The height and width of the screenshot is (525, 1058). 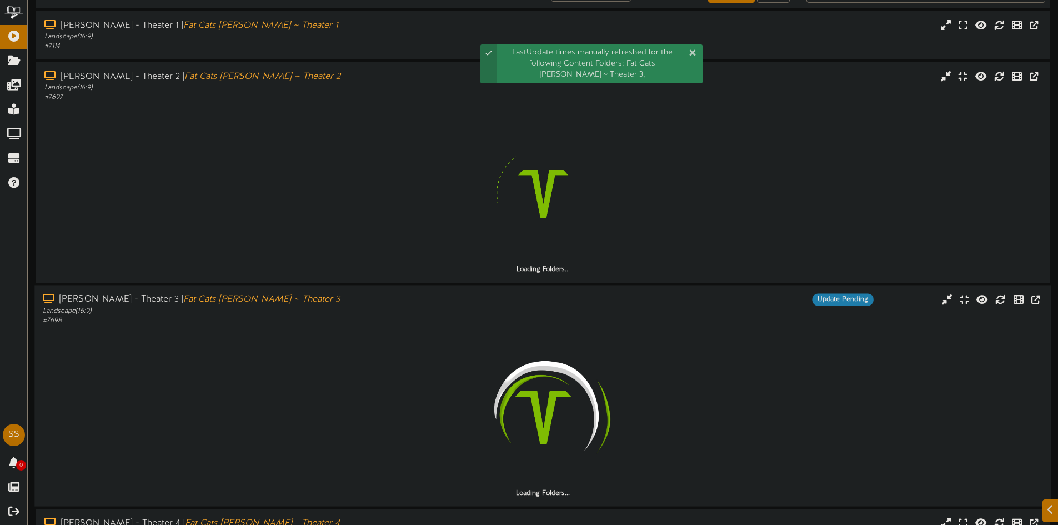 I want to click on img: loading-spinner-2.png, so click(x=543, y=417).